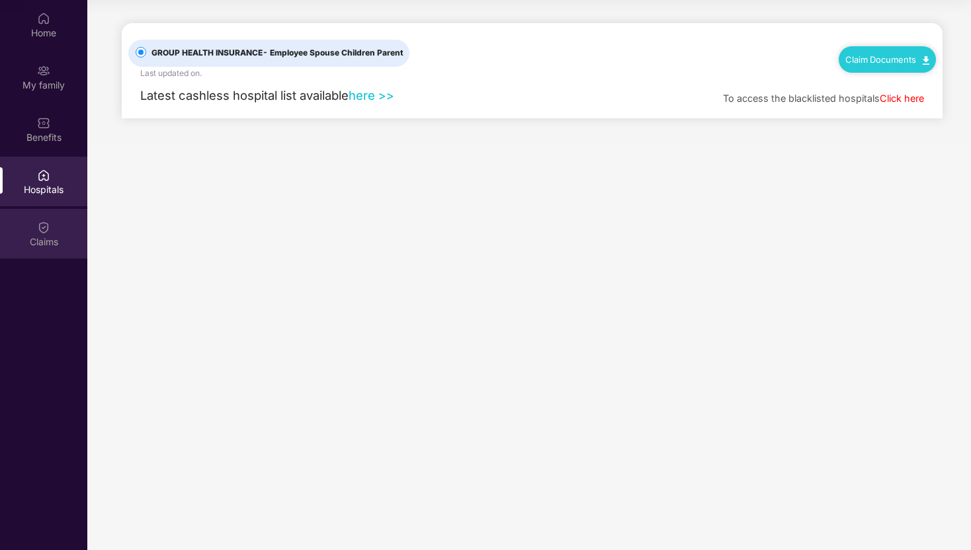 Image resolution: width=971 pixels, height=550 pixels. Describe the element at coordinates (277, 53) in the screenshot. I see `span: GROUP HEALTH INSURANCE` at that location.